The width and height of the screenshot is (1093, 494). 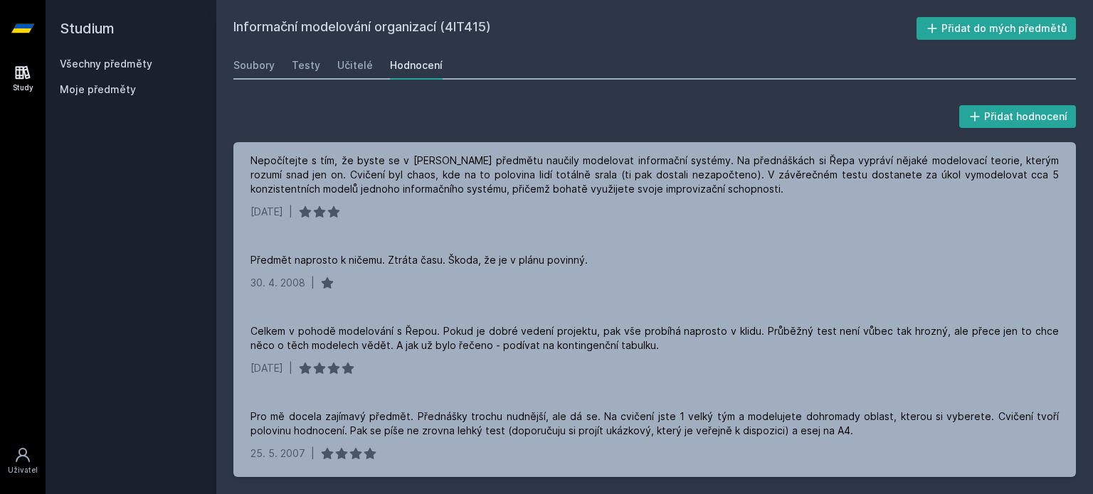 I want to click on div: Učitelé, so click(x=355, y=65).